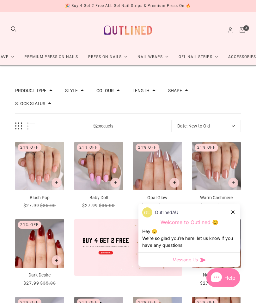 The height and width of the screenshot is (303, 256). What do you see at coordinates (14, 29) in the screenshot?
I see `button: Search` at bounding box center [14, 29].